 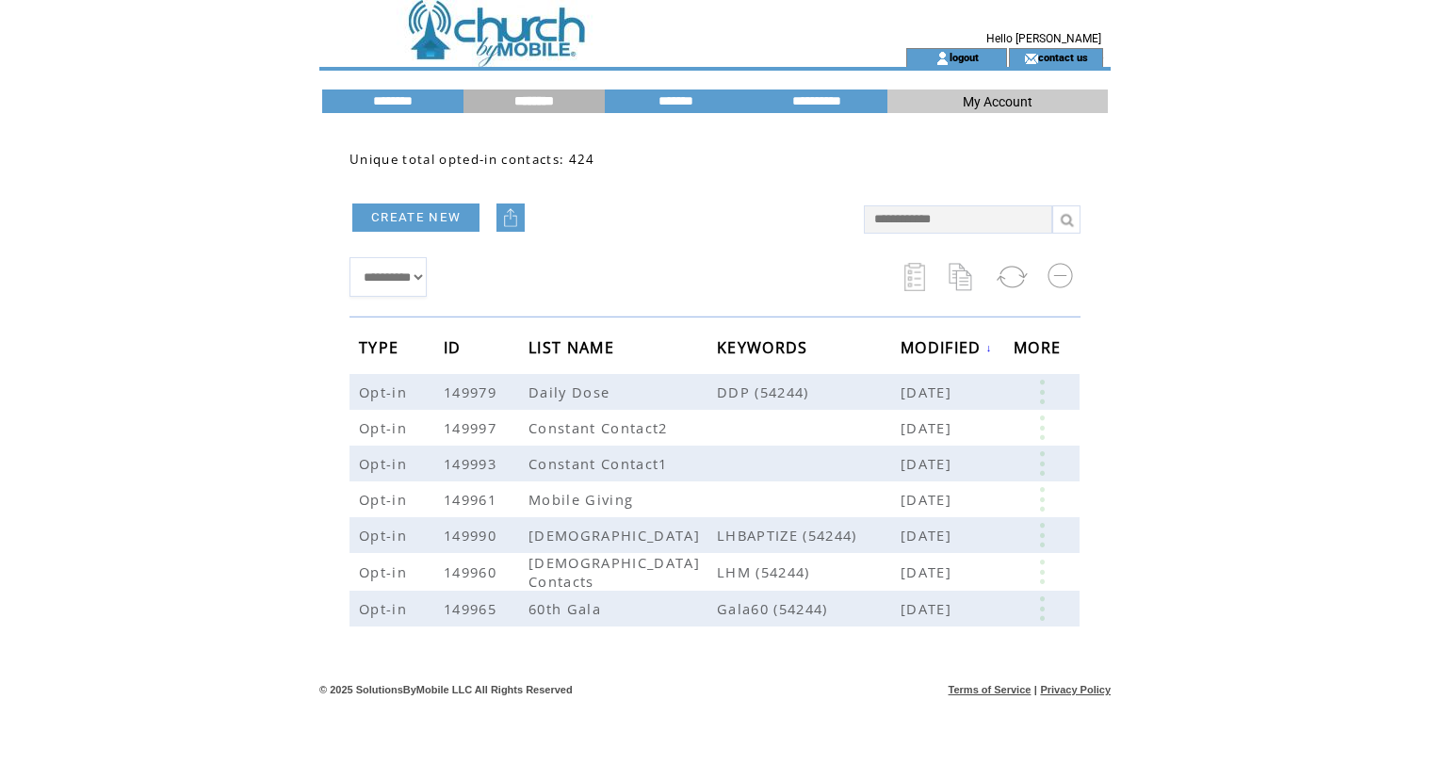 I want to click on span: KEYWORDS, so click(x=765, y=349).